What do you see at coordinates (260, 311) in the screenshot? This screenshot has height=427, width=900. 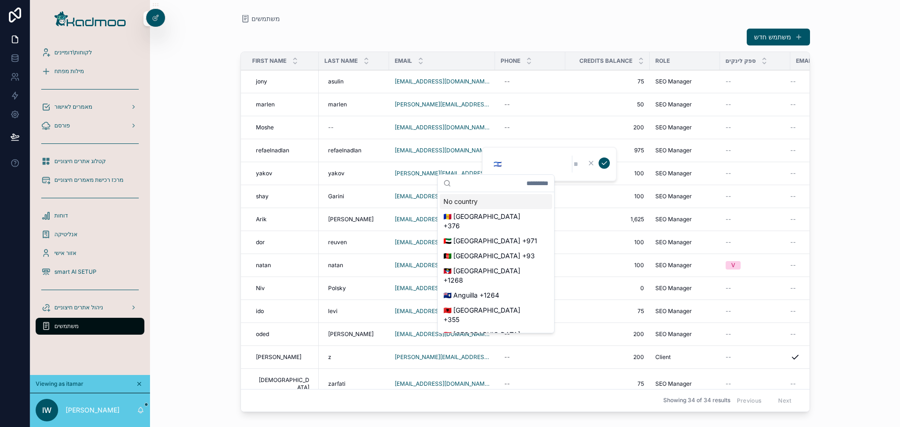 I see `span: ido` at bounding box center [260, 311].